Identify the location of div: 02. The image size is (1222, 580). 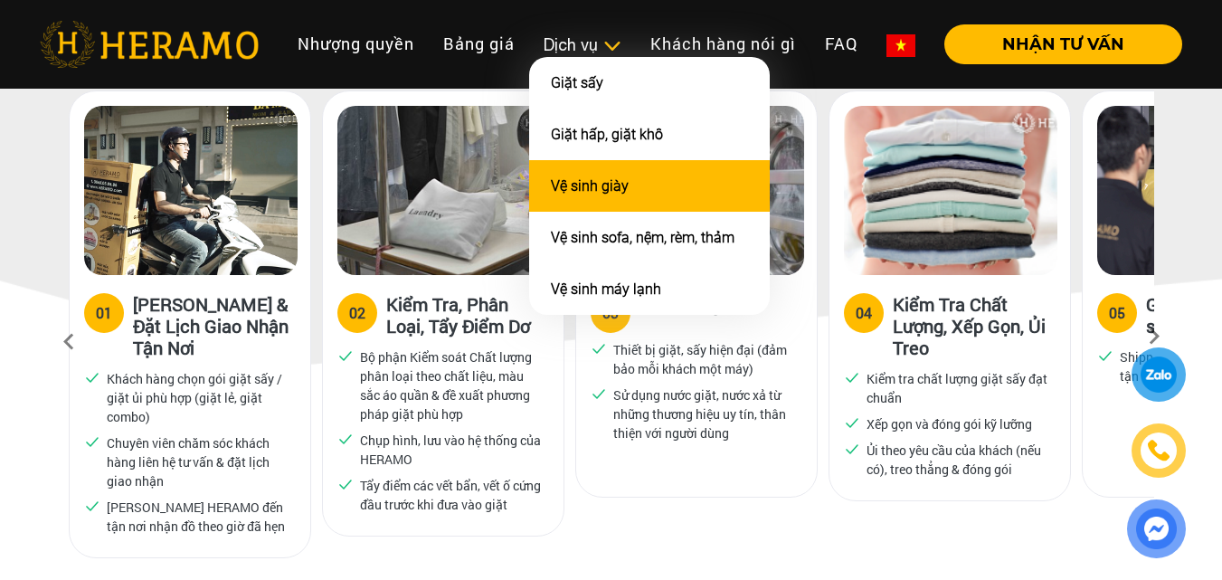
(357, 313).